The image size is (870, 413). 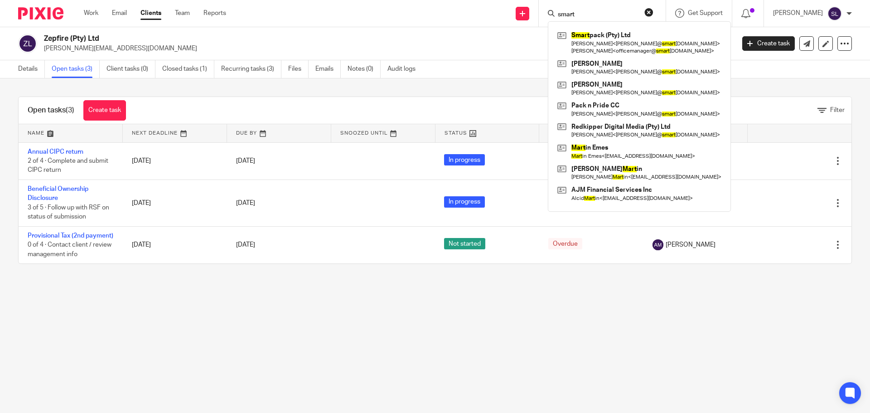 I want to click on a: Reports, so click(x=215, y=13).